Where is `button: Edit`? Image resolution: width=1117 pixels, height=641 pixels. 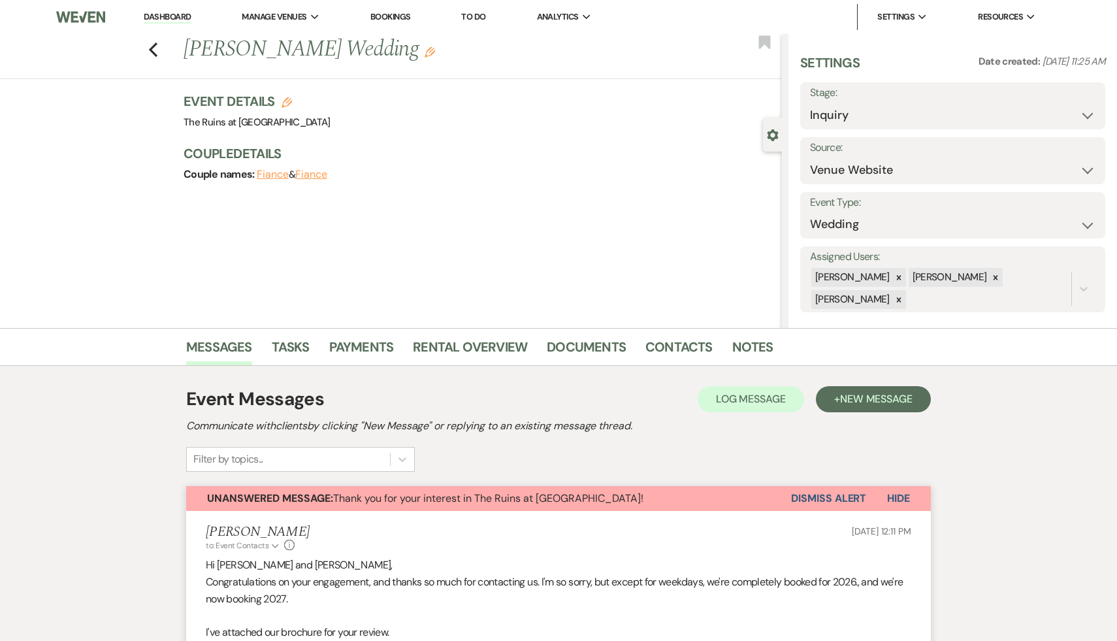 button: Edit is located at coordinates (430, 52).